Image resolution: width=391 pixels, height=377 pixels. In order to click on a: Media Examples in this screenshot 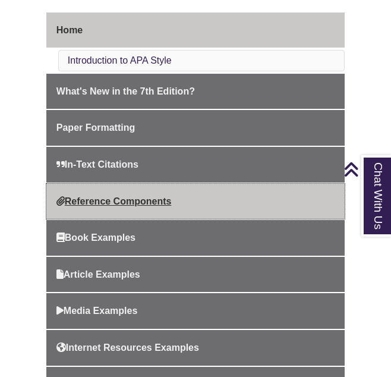, I will do `click(195, 311)`.